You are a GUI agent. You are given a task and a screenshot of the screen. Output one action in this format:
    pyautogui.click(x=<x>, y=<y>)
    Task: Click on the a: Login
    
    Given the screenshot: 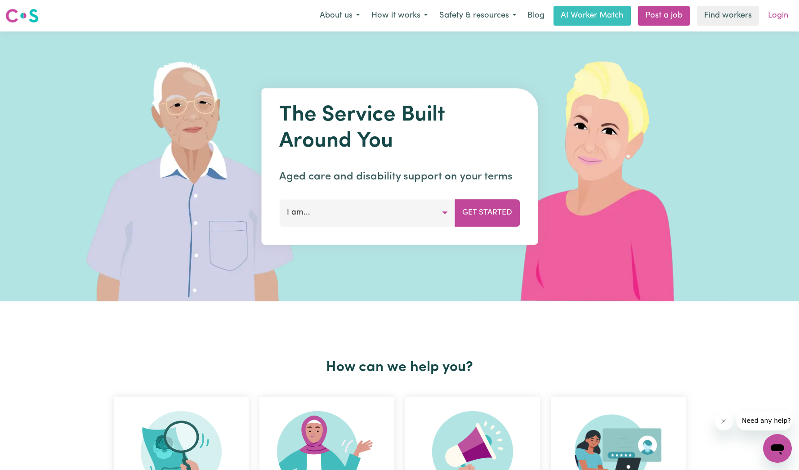 What is the action you would take?
    pyautogui.click(x=777, y=16)
    